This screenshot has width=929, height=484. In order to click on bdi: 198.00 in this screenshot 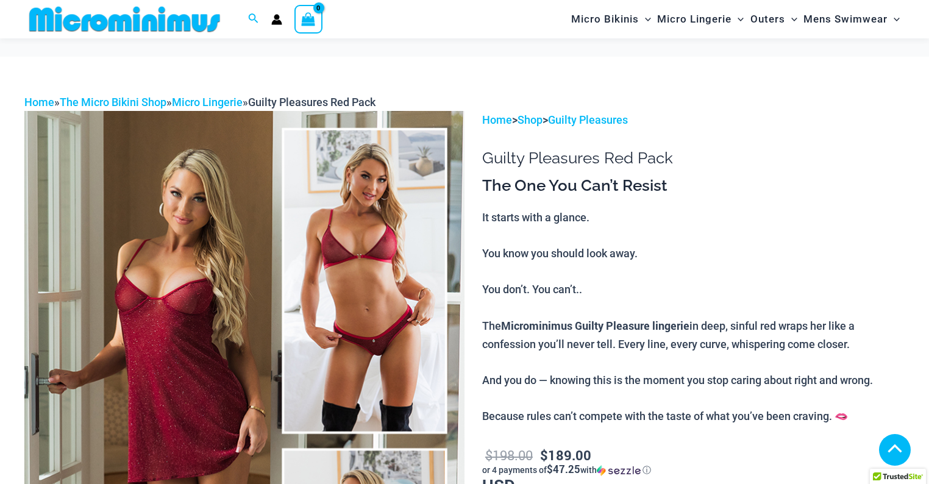, I will do `click(509, 455)`.